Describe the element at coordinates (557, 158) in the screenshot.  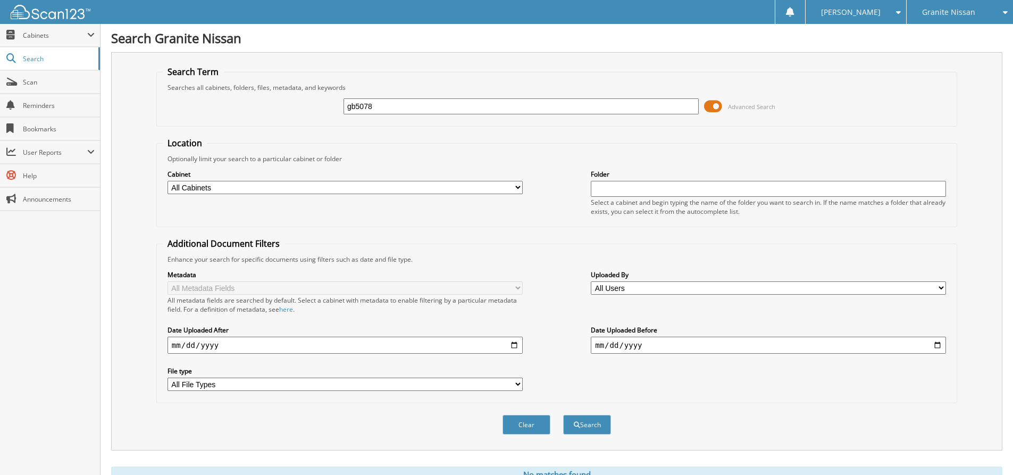
I see `div: Optionally limit your search to a particular cabinet or folder` at that location.